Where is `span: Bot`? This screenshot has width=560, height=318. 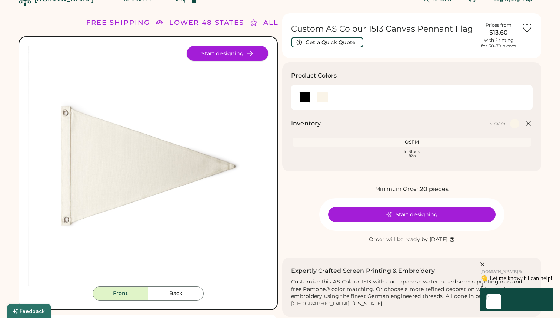 span: Bot is located at coordinates (66, 49).